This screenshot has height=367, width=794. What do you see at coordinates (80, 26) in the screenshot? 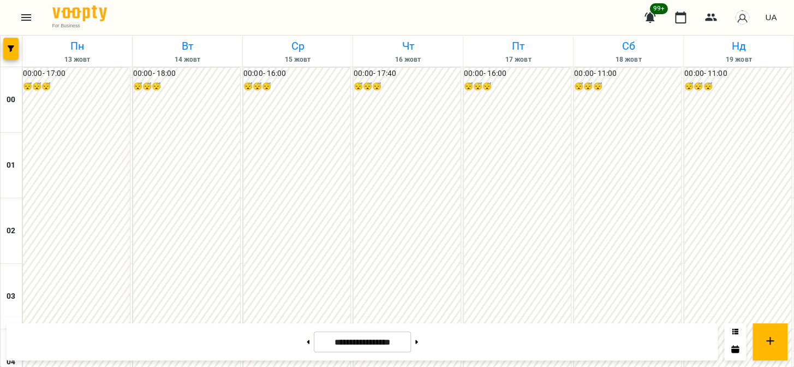
I see `span: For Business` at bounding box center [80, 26].